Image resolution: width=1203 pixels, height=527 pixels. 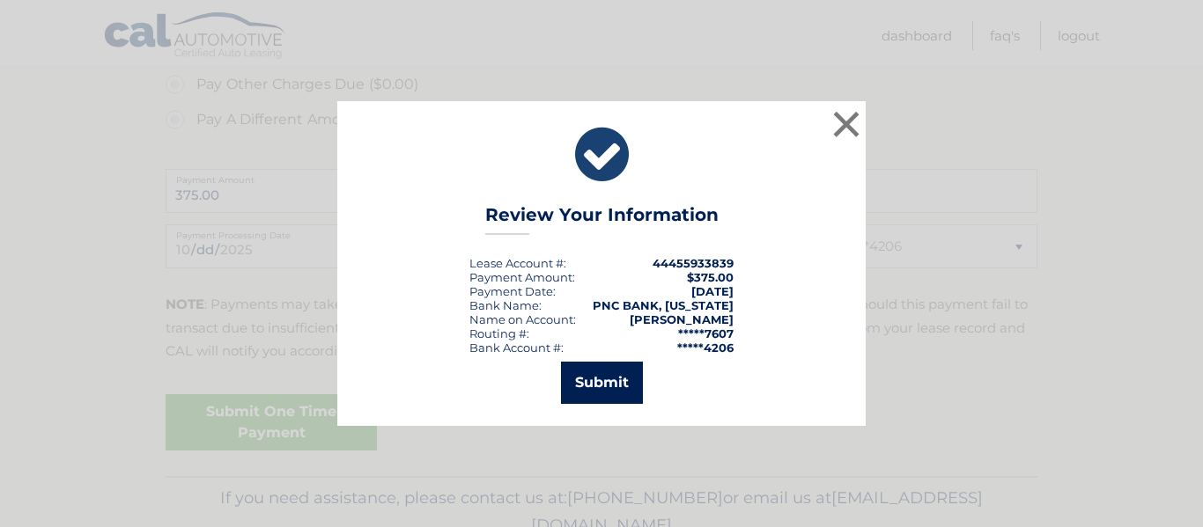 What do you see at coordinates (516, 348) in the screenshot?
I see `div: Bank Account #:` at bounding box center [516, 348].